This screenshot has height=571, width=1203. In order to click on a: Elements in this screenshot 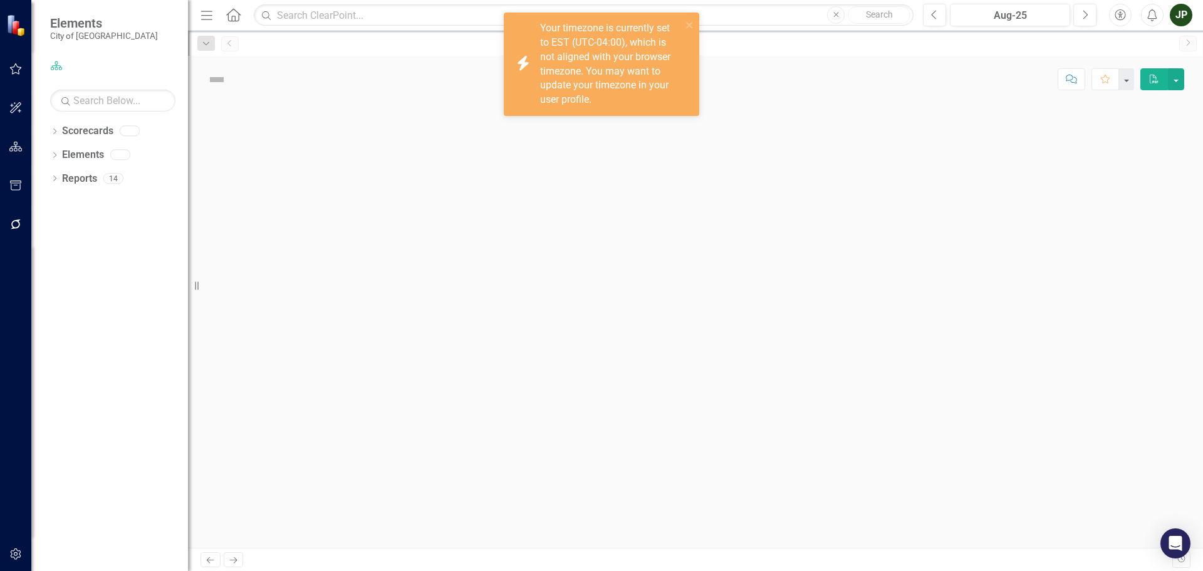, I will do `click(83, 155)`.